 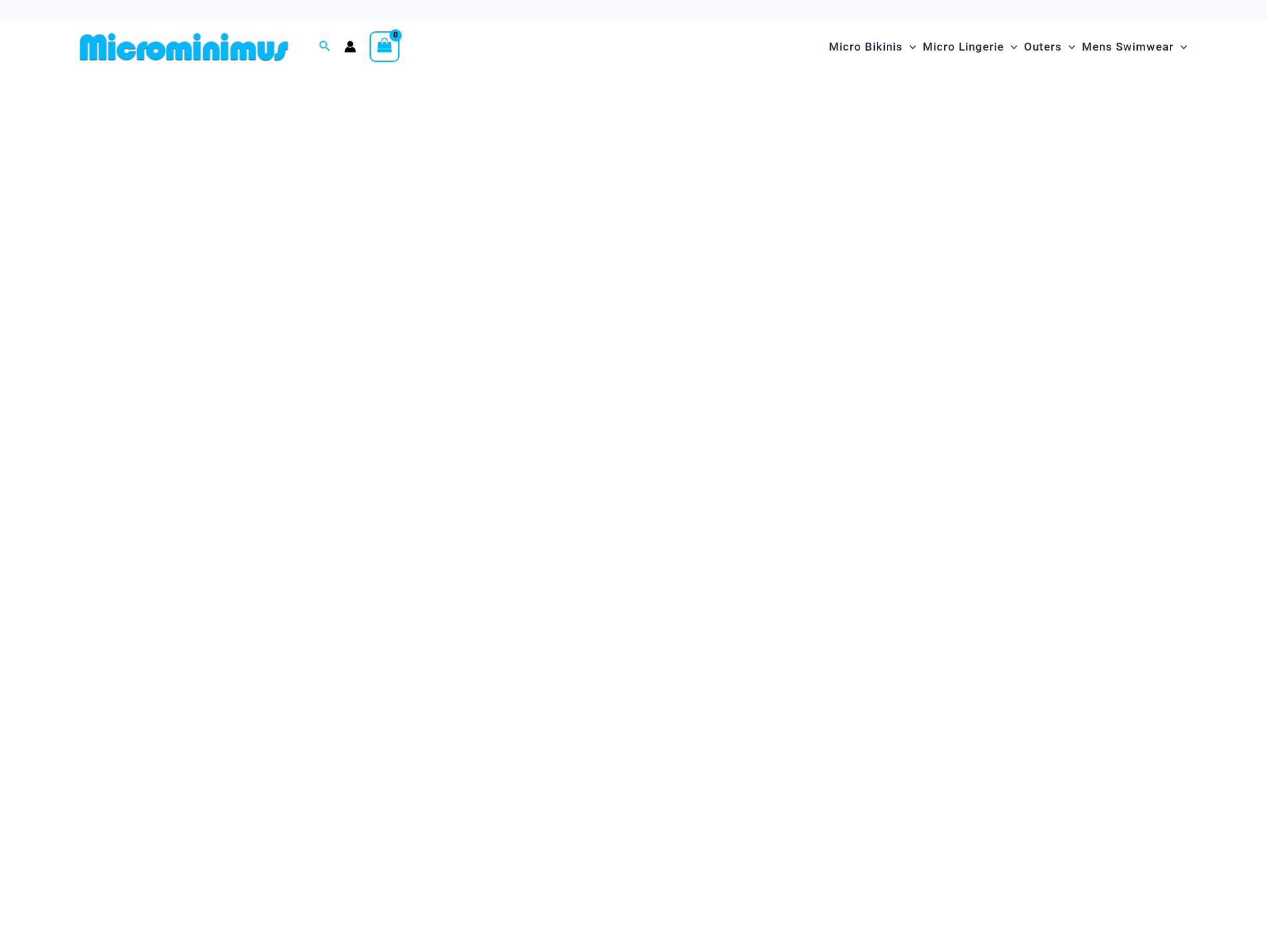 I want to click on a: OutersMenu ToggleMenu Toggle, so click(x=1049, y=47).